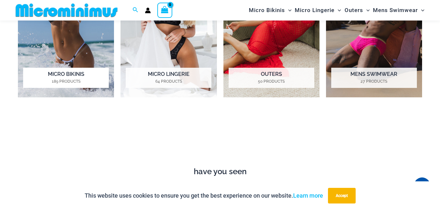  What do you see at coordinates (165, 10) in the screenshot?
I see `a: View Shopping Cart, empty` at bounding box center [165, 10].